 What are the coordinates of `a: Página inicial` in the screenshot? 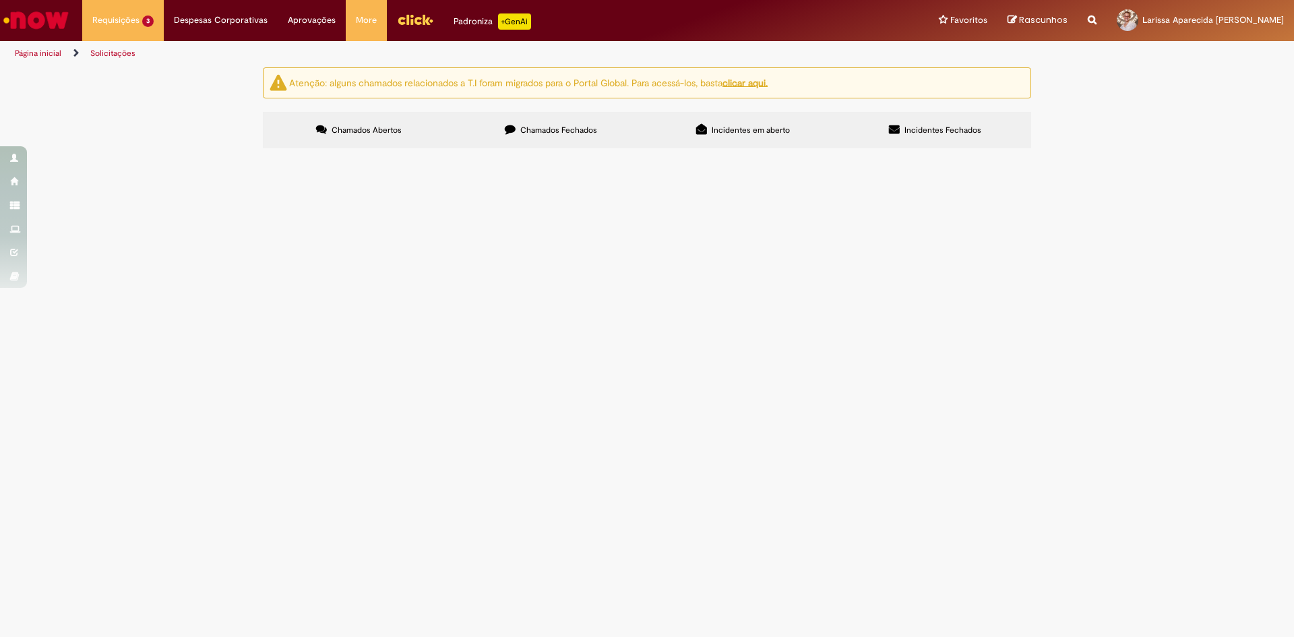 It's located at (38, 53).